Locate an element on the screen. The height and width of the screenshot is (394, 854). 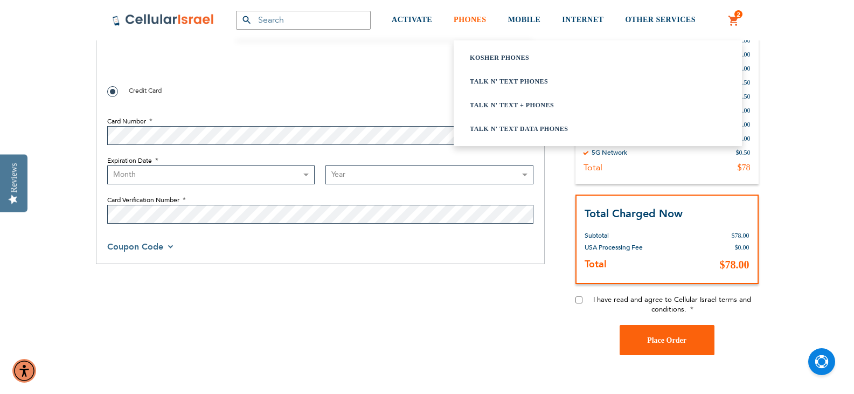
a: Talk n' Text Phones is located at coordinates (584, 81).